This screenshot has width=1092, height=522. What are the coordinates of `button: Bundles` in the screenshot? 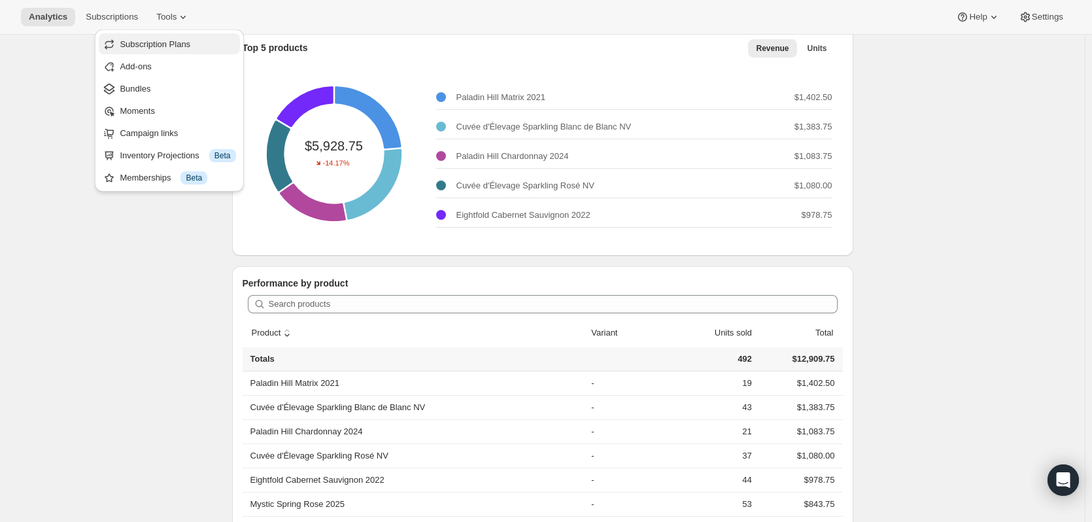 It's located at (169, 88).